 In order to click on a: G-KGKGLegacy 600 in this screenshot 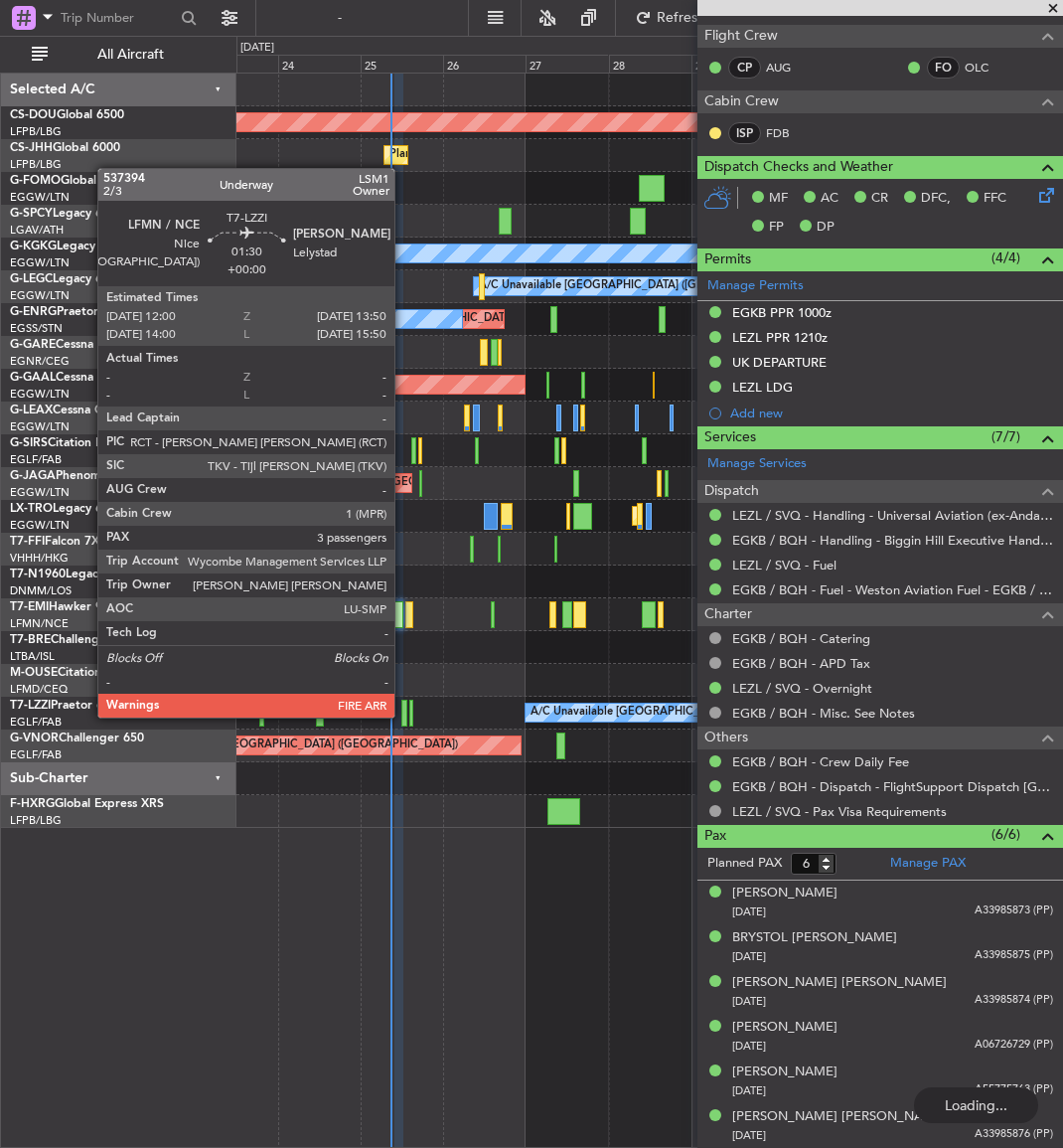, I will do `click(65, 247)`.